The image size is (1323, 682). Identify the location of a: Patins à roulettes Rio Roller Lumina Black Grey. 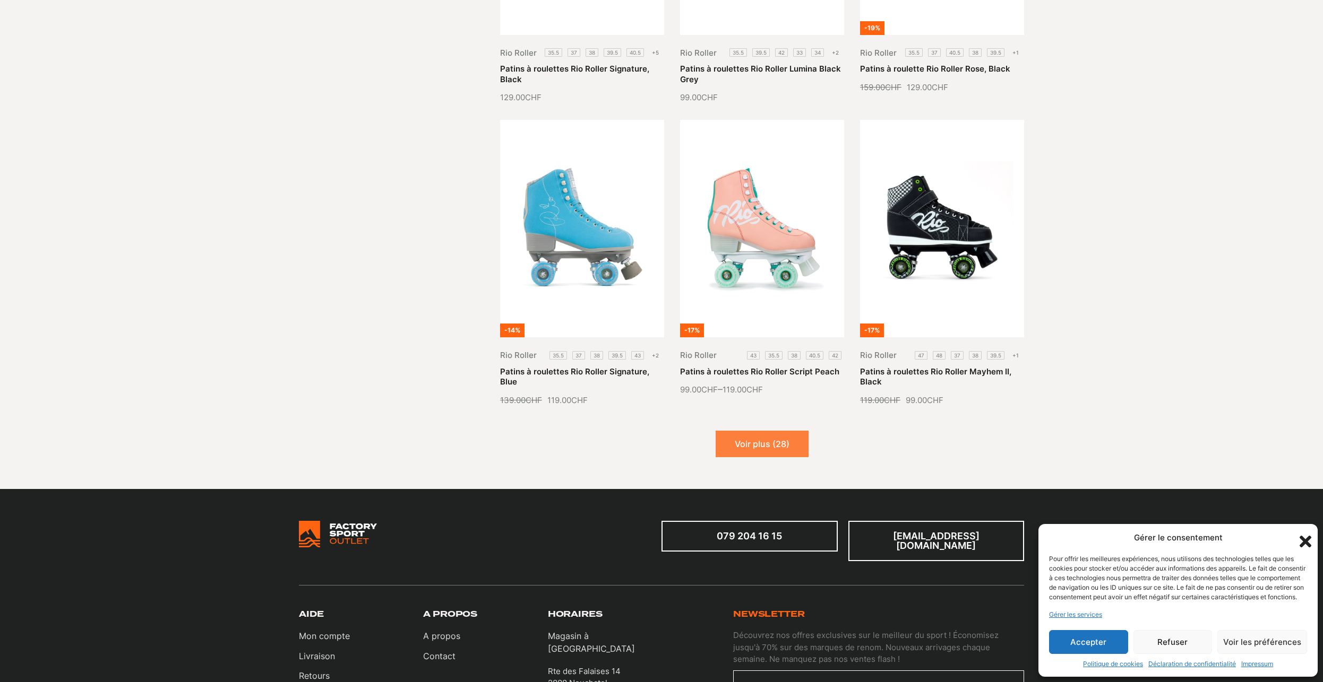
(760, 74).